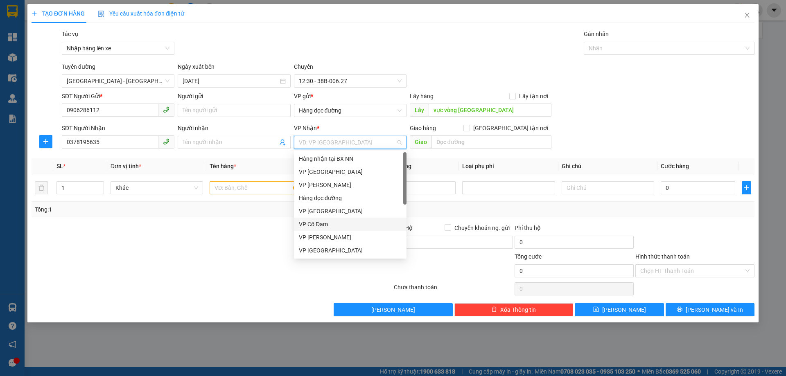 This screenshot has height=376, width=786. I want to click on span: printer, so click(679, 310).